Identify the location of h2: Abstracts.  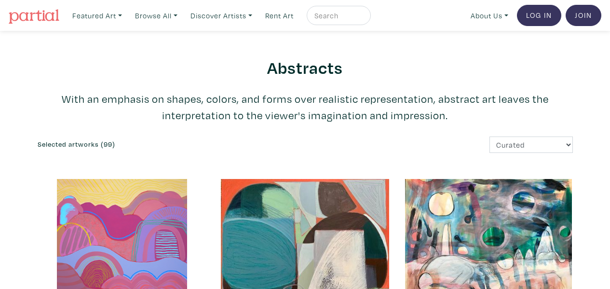
(305, 67).